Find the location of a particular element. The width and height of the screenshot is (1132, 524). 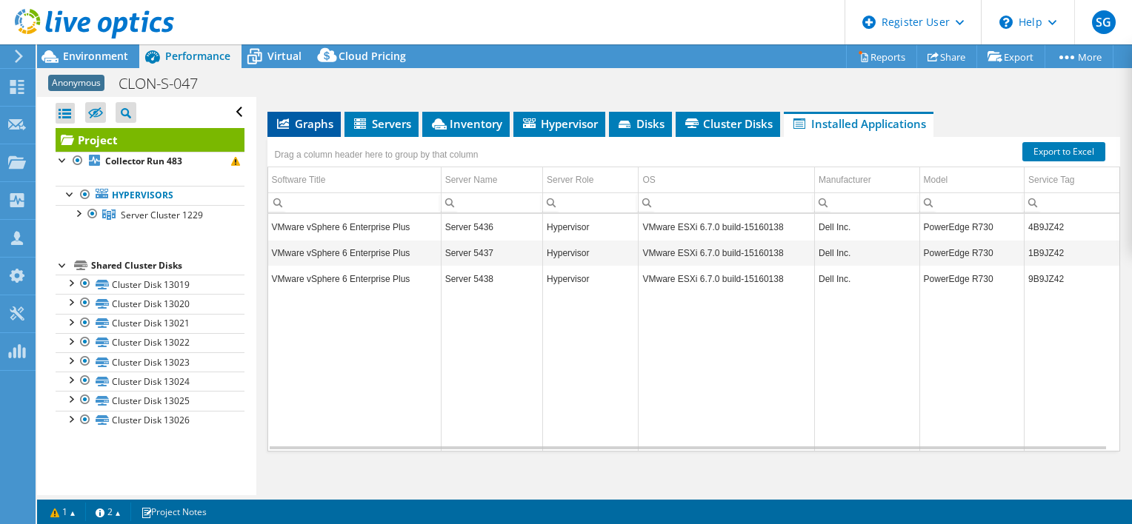

td: Column Model, Filter cell is located at coordinates (972, 202).